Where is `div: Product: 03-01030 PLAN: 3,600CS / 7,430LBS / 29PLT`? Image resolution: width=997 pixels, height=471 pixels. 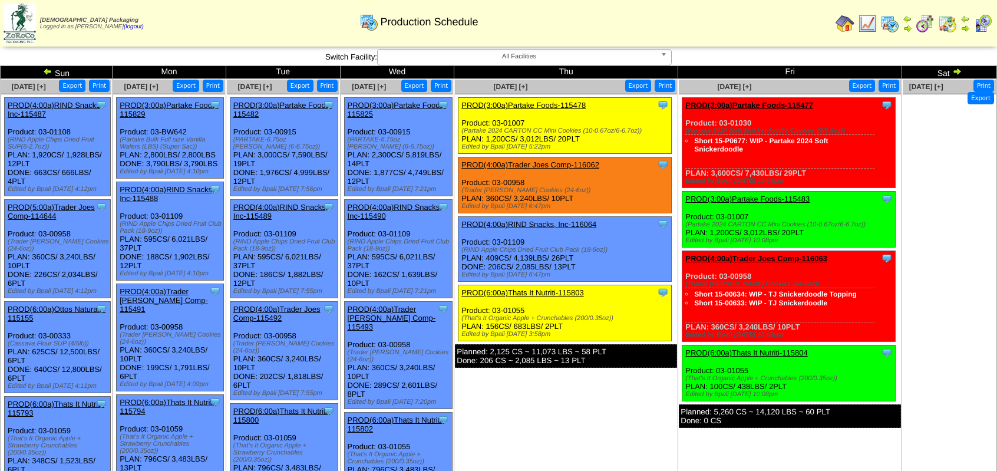
div: Product: 03-01030 PLAN: 3,600CS / 7,430LBS / 29PLT is located at coordinates (789, 143).